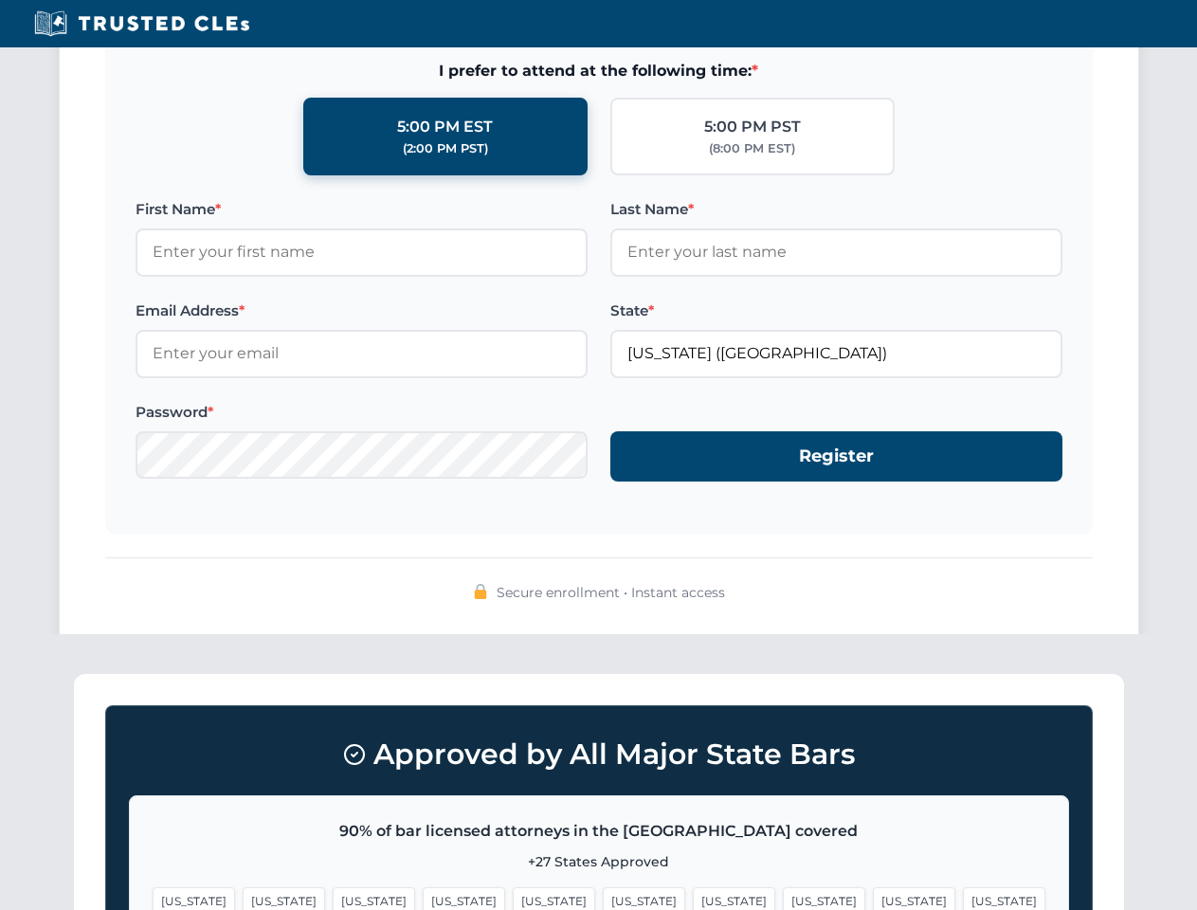  I want to click on label: Last Name, so click(836, 209).